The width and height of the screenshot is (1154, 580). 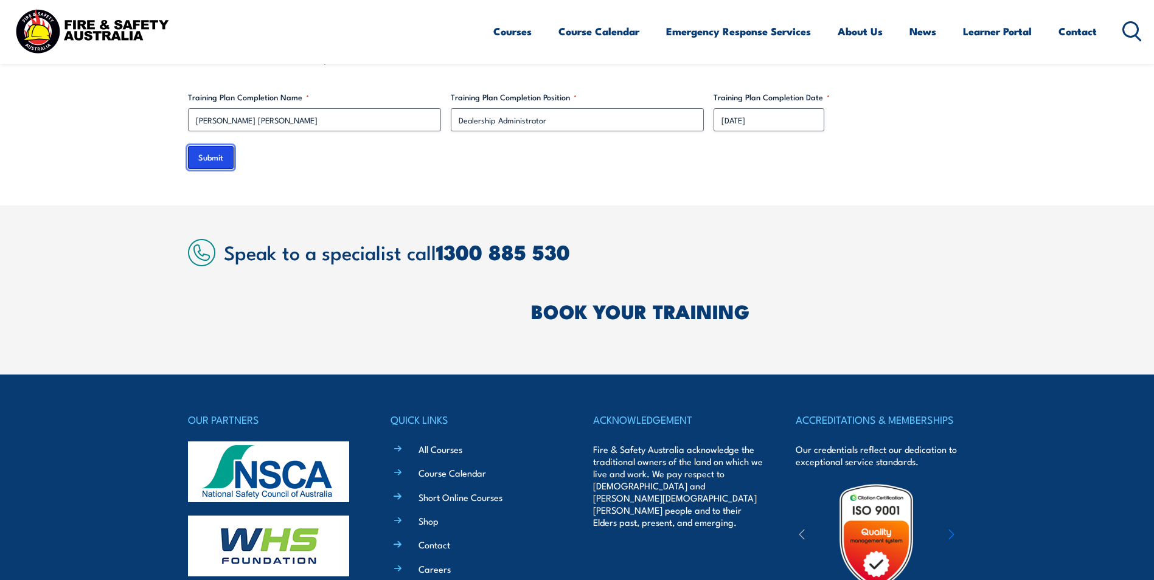 What do you see at coordinates (428, 521) in the screenshot?
I see `a: Shop` at bounding box center [428, 521].